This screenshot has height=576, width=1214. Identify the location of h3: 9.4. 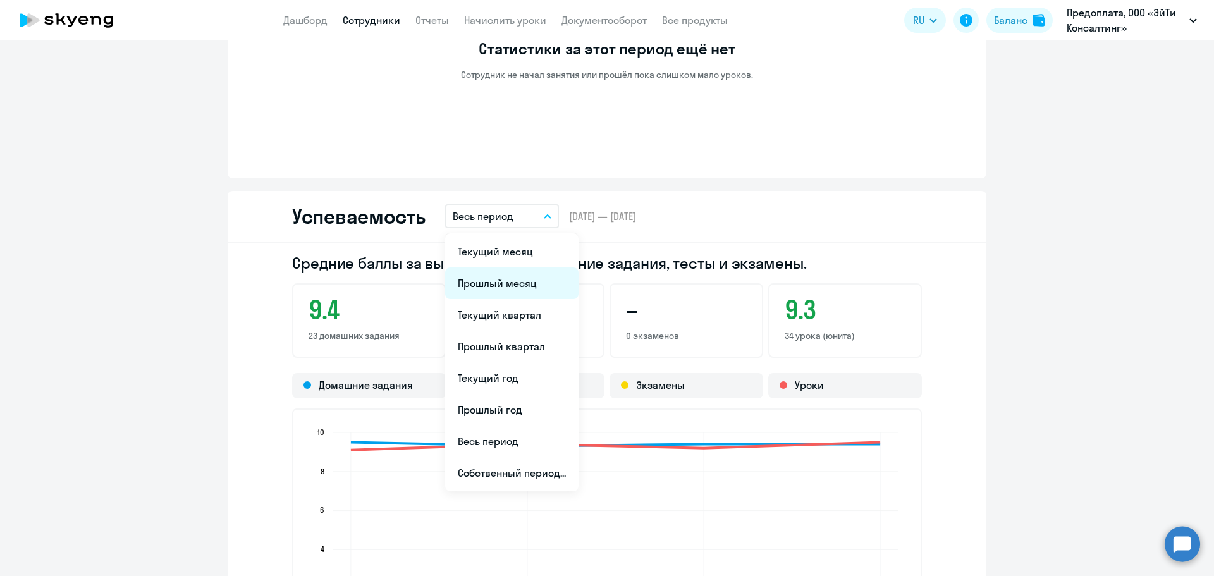
(369, 310).